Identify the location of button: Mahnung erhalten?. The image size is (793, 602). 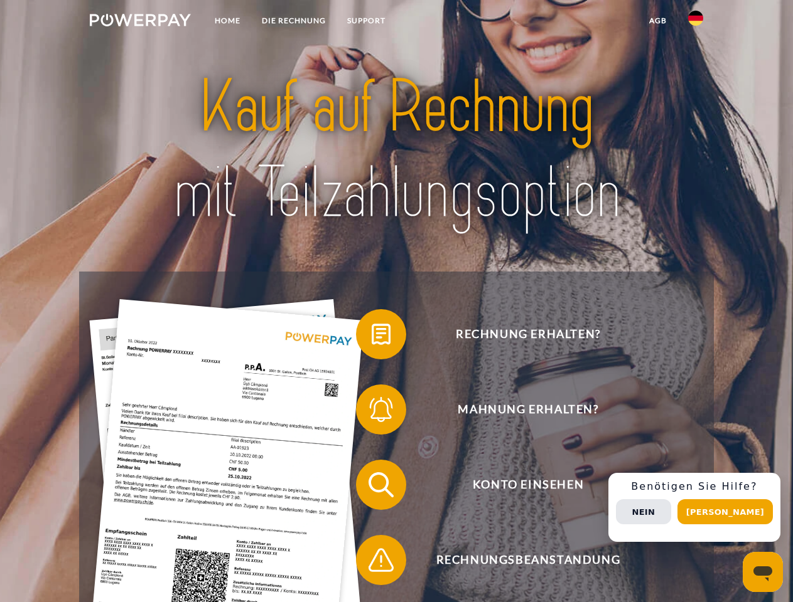
(519, 410).